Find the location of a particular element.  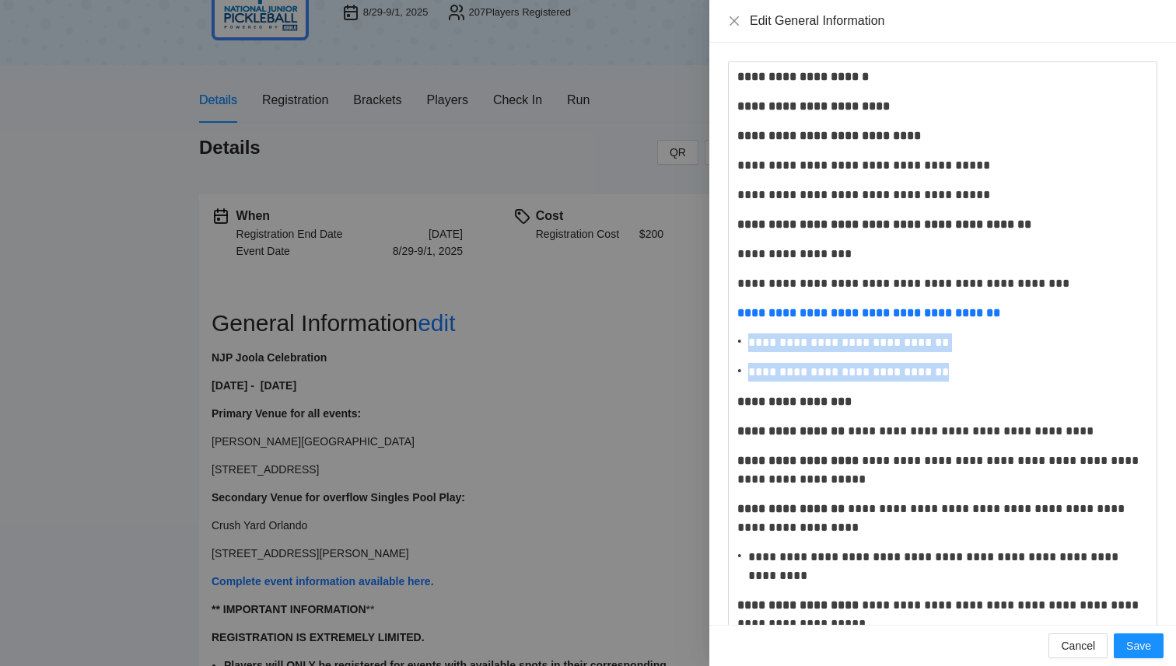

button: Save is located at coordinates (1139, 646).